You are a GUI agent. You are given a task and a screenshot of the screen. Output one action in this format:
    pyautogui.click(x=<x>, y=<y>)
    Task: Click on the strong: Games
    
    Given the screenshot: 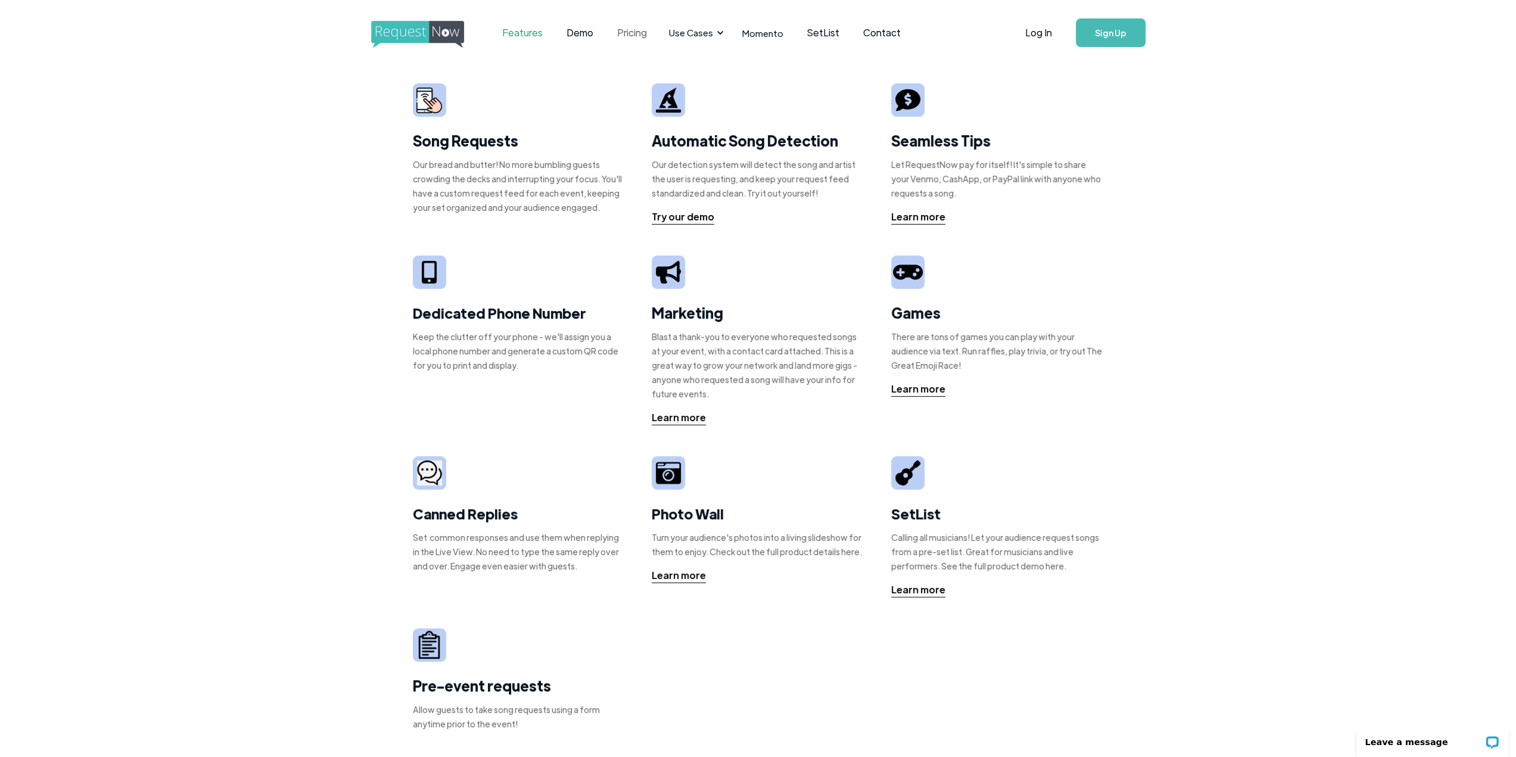 What is the action you would take?
    pyautogui.click(x=915, y=312)
    